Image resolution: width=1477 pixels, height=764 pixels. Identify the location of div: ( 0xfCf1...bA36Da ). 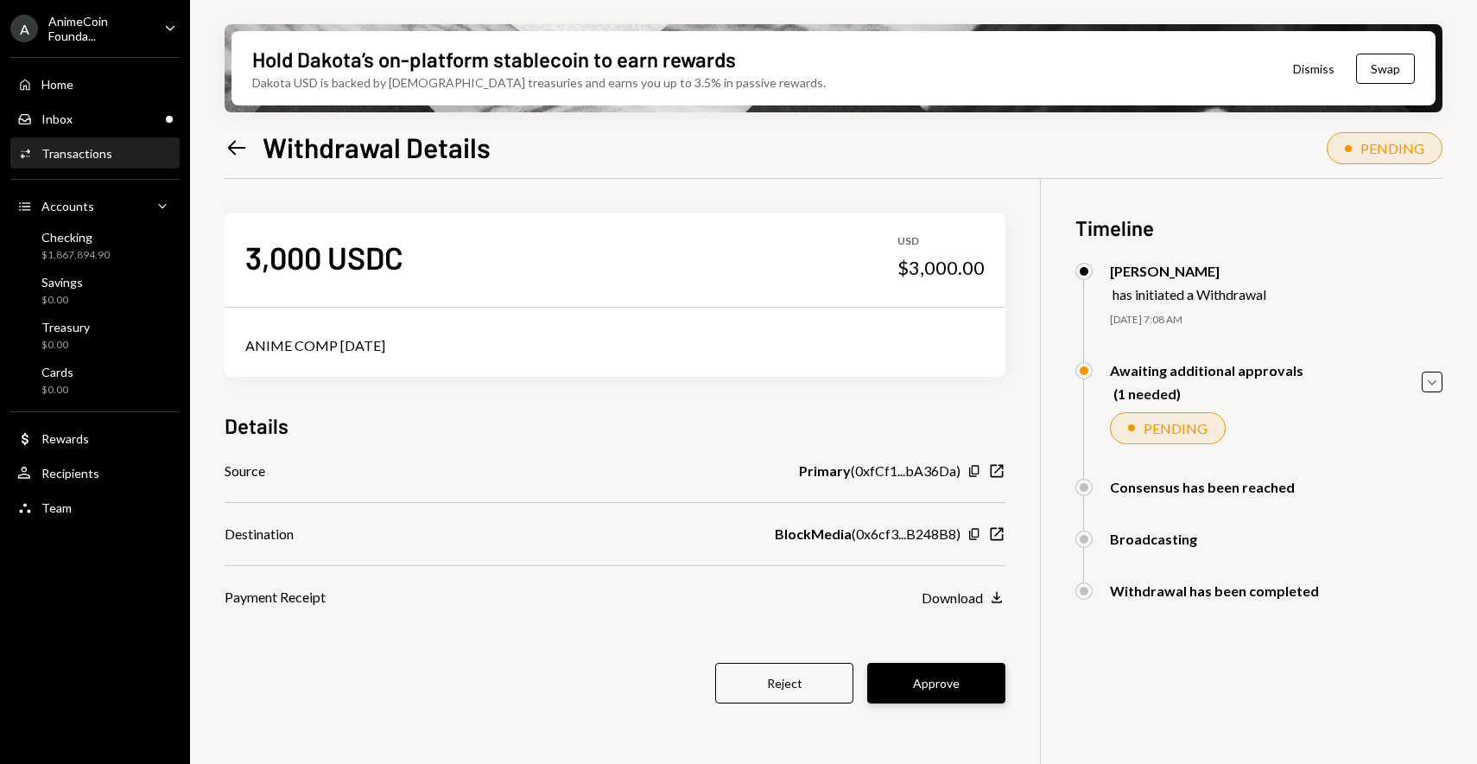
(879, 471).